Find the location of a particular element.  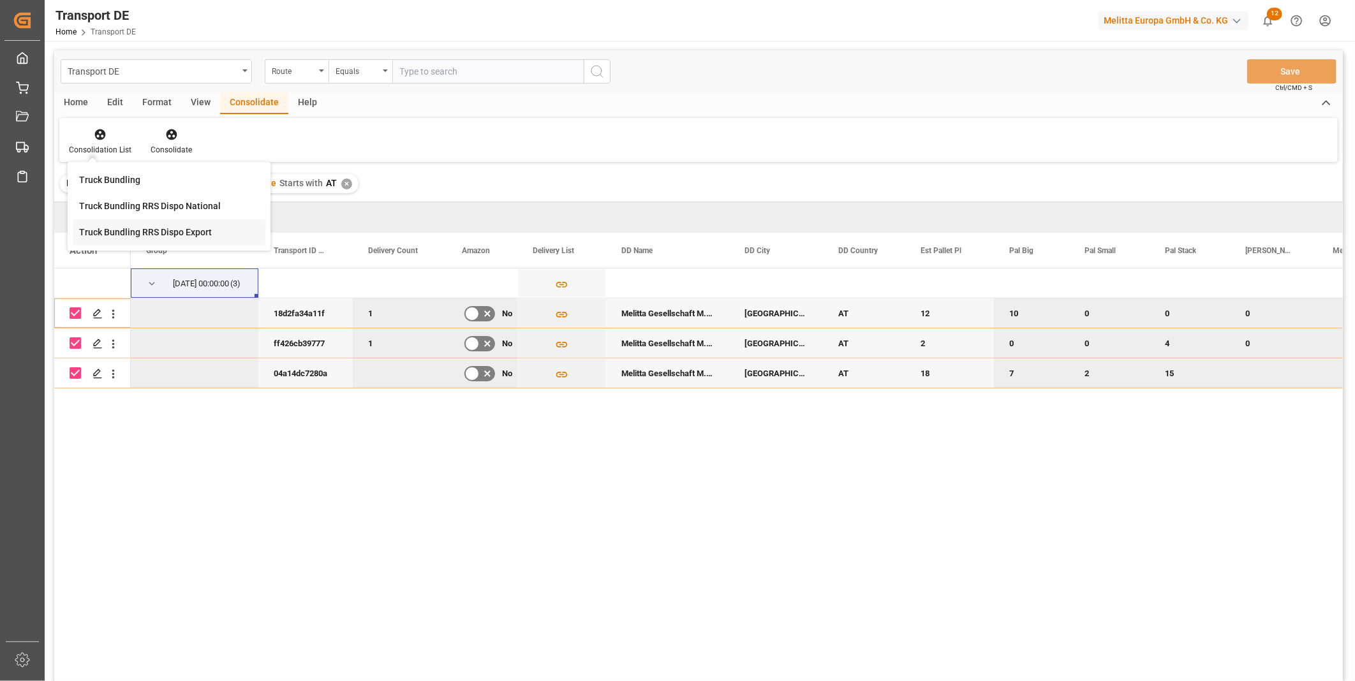

div: Help is located at coordinates (307, 103).